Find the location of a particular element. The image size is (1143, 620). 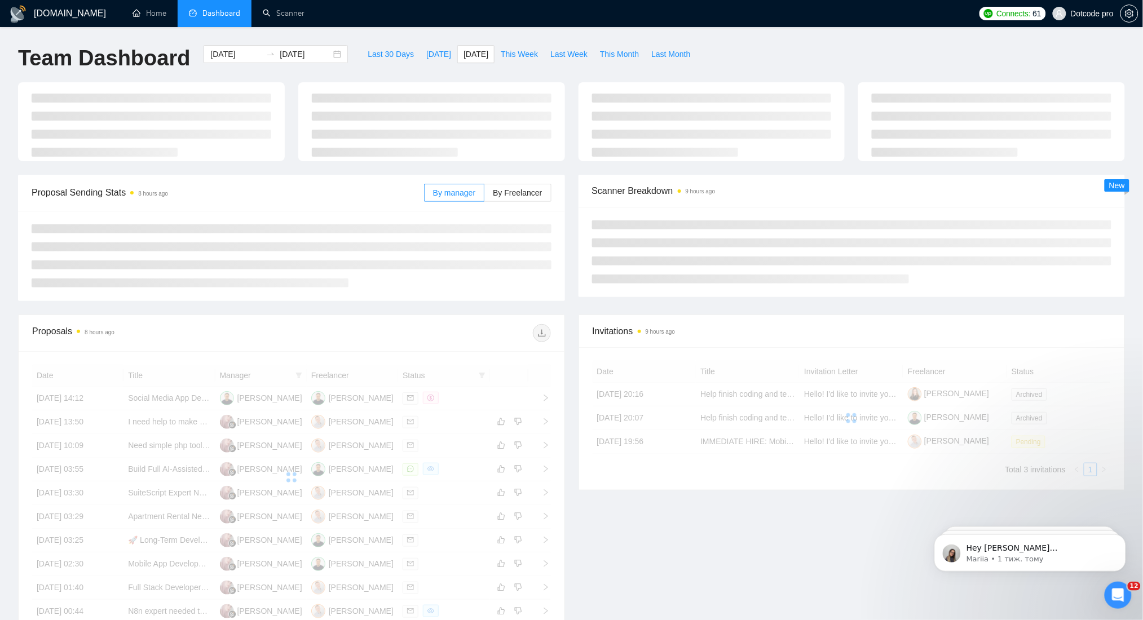

h1: Team Dashboard is located at coordinates (104, 58).